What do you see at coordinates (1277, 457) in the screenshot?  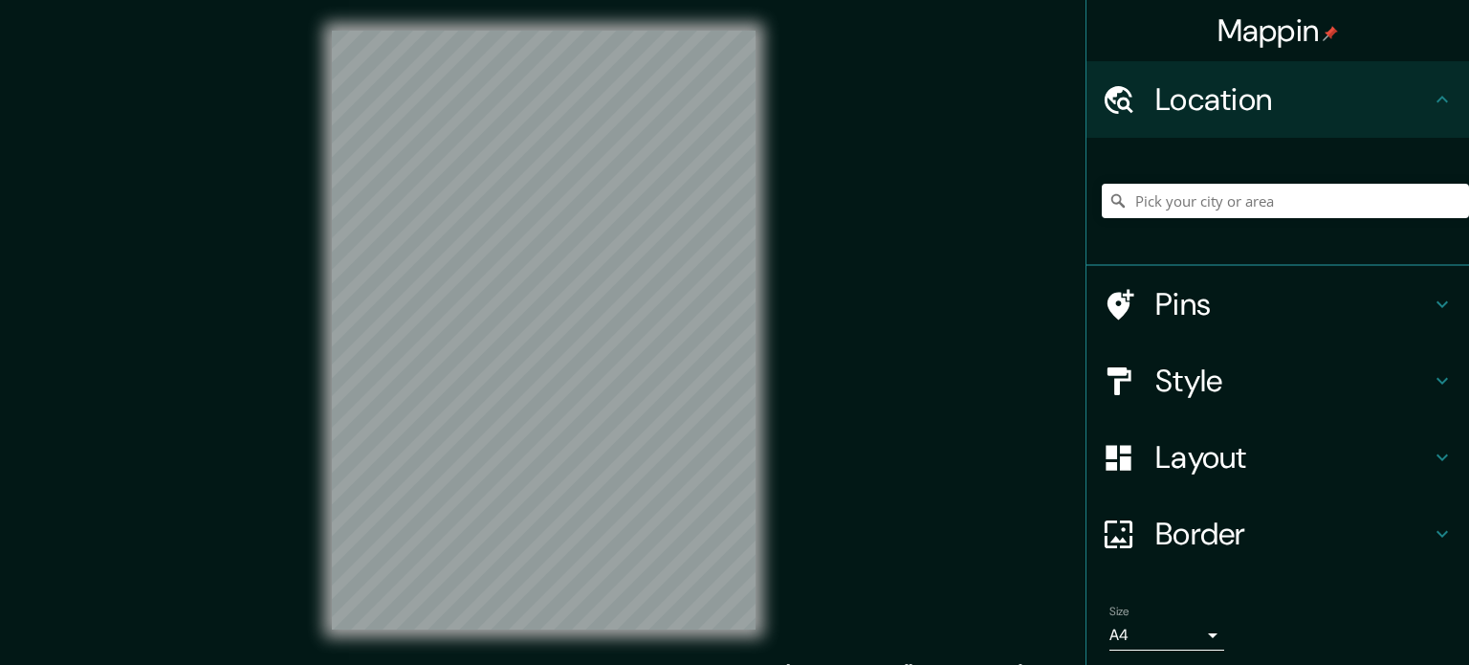 I see `div: Layout` at bounding box center [1277, 457].